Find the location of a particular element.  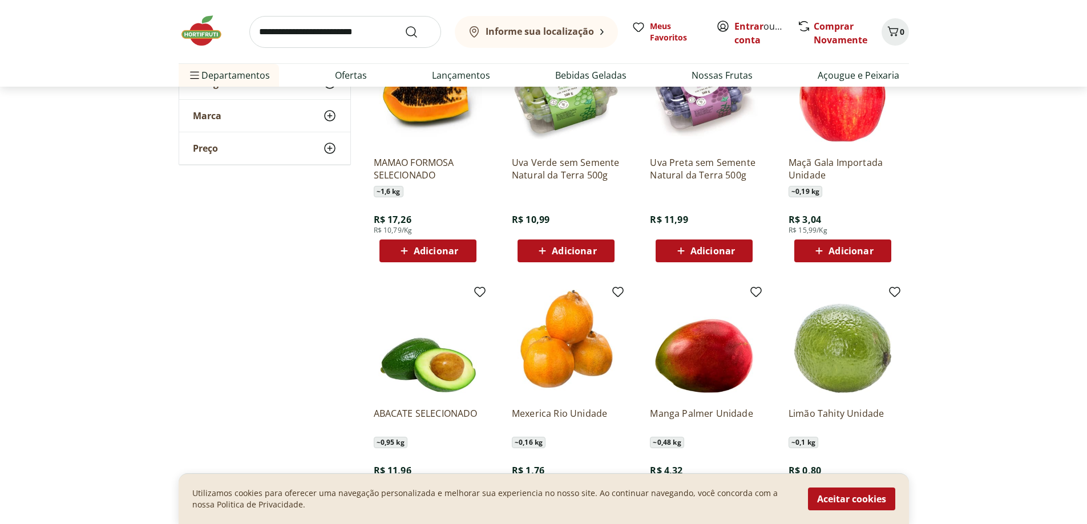

img: Uva Verde sem Semente Natural da Terra 500g is located at coordinates (566, 93).